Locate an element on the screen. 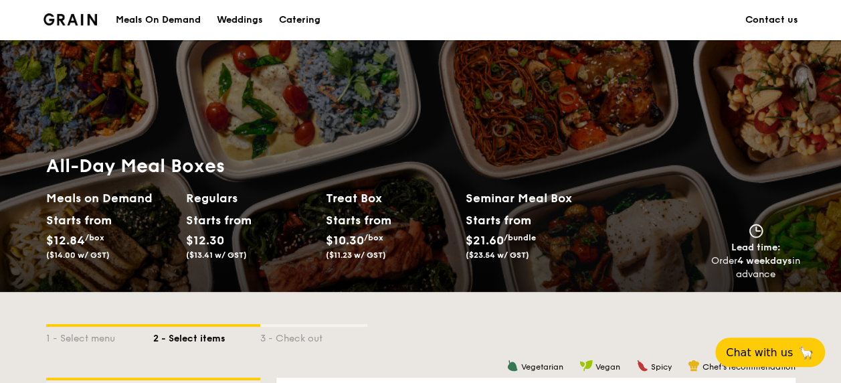 Image resolution: width=841 pixels, height=383 pixels. h2: Regulars is located at coordinates (250, 198).